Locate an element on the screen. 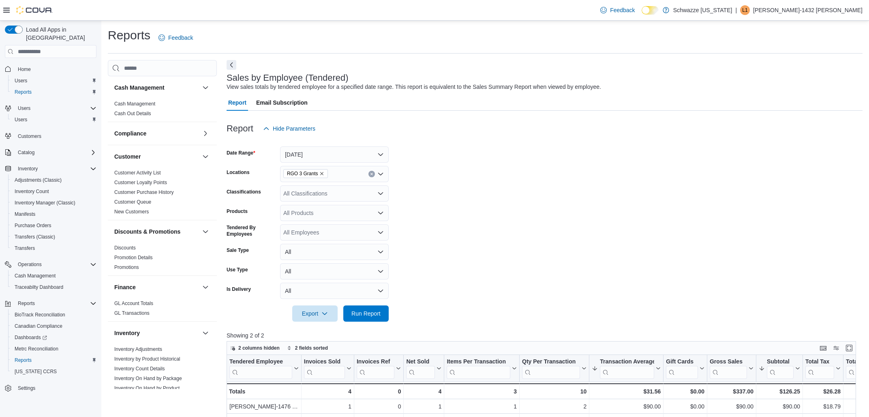 The width and height of the screenshot is (869, 417). button: Invoices Ref is located at coordinates (379, 368).